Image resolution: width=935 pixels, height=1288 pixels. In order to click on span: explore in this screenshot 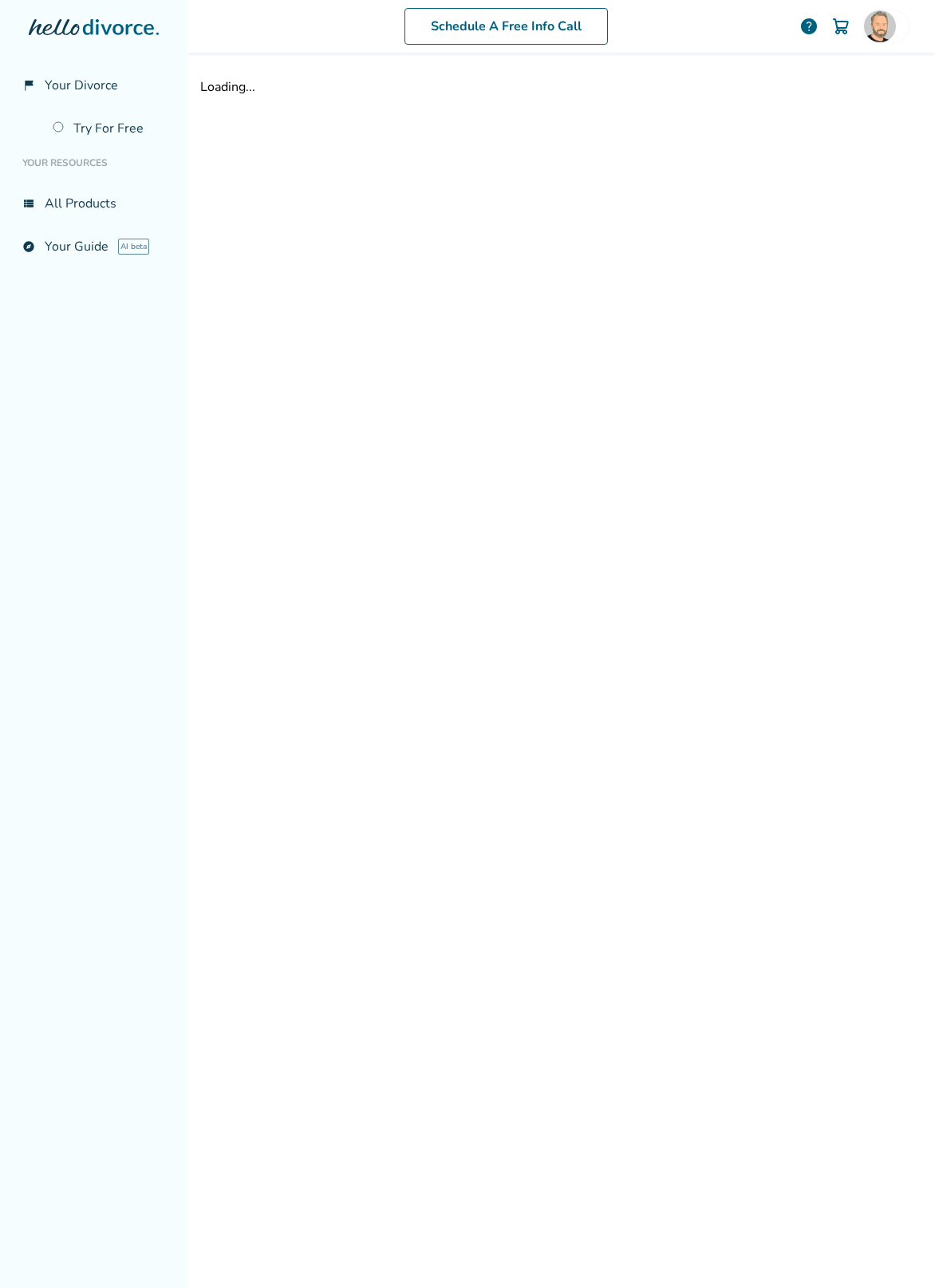, I will do `click(29, 247)`.